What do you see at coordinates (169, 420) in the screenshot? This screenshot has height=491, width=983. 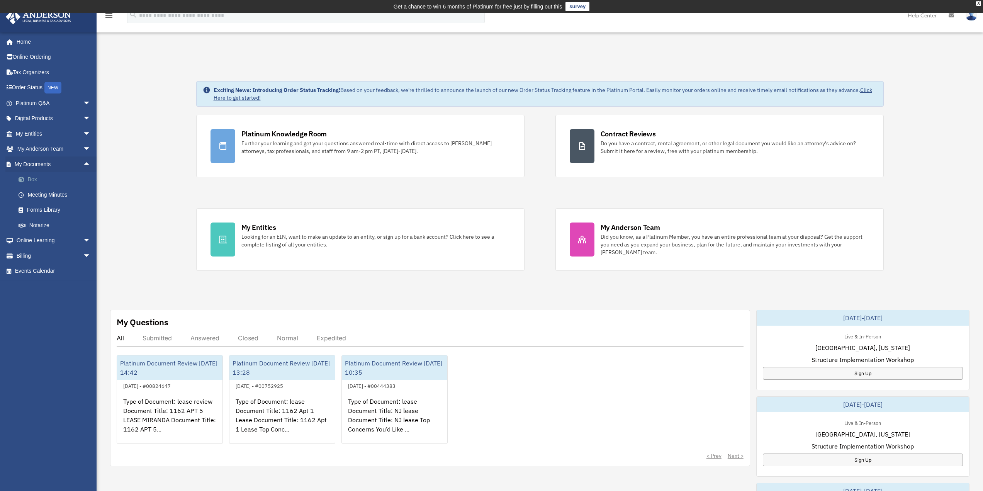 I see `div: Type of Document: lease review Document Title: 1162 APT 5 LEASE MIRANDA Document Title: 1162 APT ...` at bounding box center [169, 420].